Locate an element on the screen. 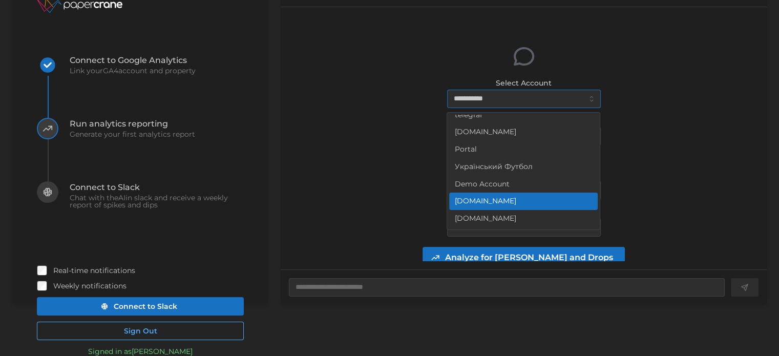 Image resolution: width=779 pixels, height=356 pixels. span: Generate your first analytics report is located at coordinates (132, 134).